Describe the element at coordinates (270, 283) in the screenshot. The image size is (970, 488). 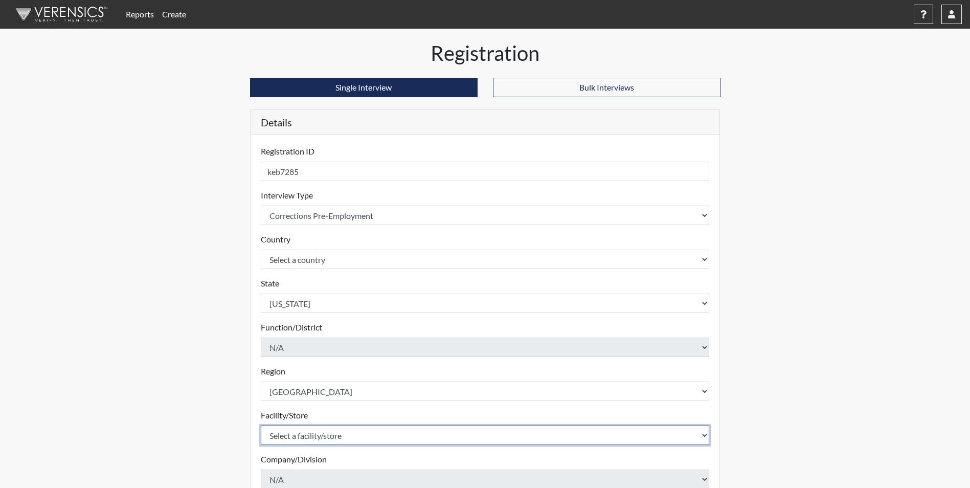
I see `label: State` at that location.